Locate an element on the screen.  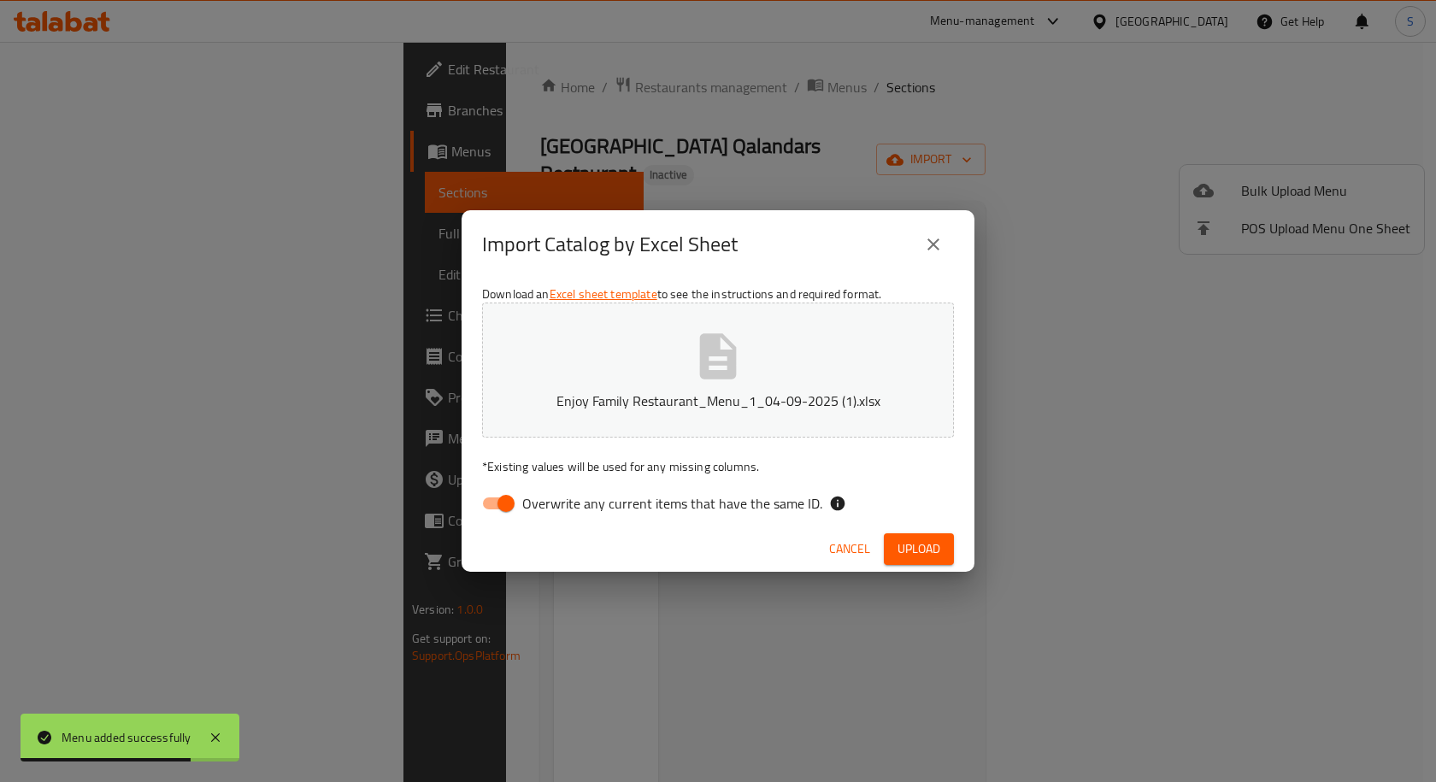
span: Cancel is located at coordinates (850, 549).